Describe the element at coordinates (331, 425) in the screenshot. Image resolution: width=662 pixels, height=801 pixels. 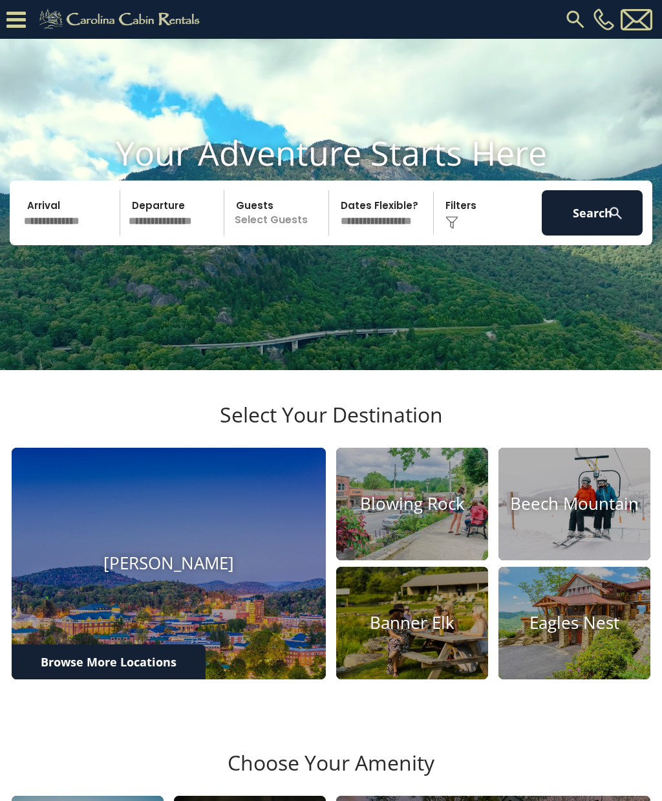
I see `h3: Select Your Destination` at that location.